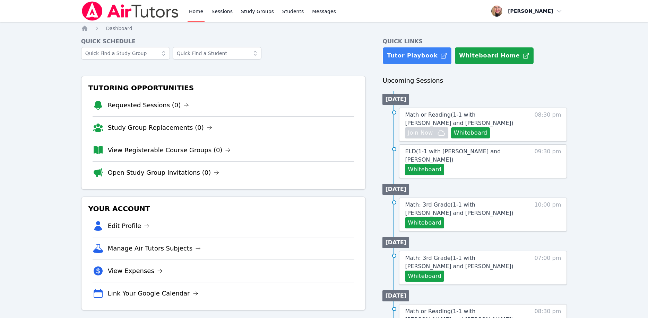 Image resolution: width=648 pixels, height=318 pixels. What do you see at coordinates (125, 53) in the screenshot?
I see `input: Quick Find a Study Group` at bounding box center [125, 53].